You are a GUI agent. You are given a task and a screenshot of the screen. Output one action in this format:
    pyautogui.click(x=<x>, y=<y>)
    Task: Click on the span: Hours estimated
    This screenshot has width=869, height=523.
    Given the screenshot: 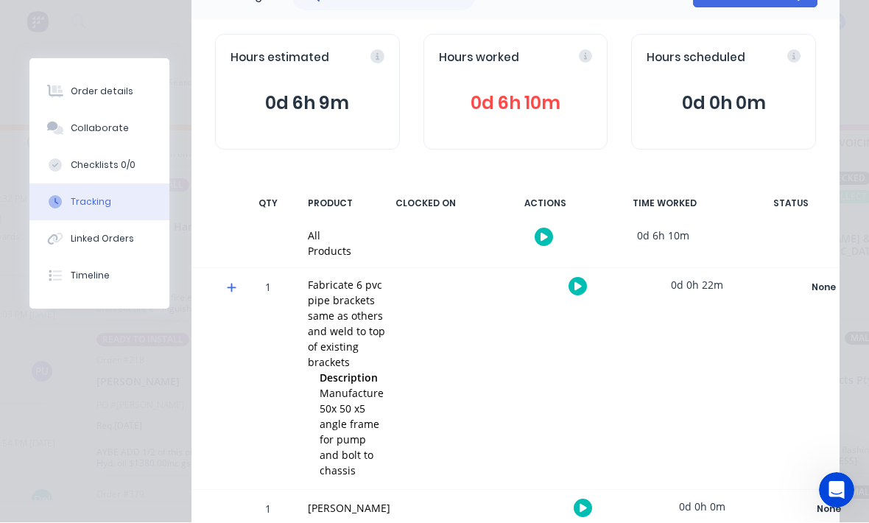 What is the action you would take?
    pyautogui.click(x=280, y=58)
    